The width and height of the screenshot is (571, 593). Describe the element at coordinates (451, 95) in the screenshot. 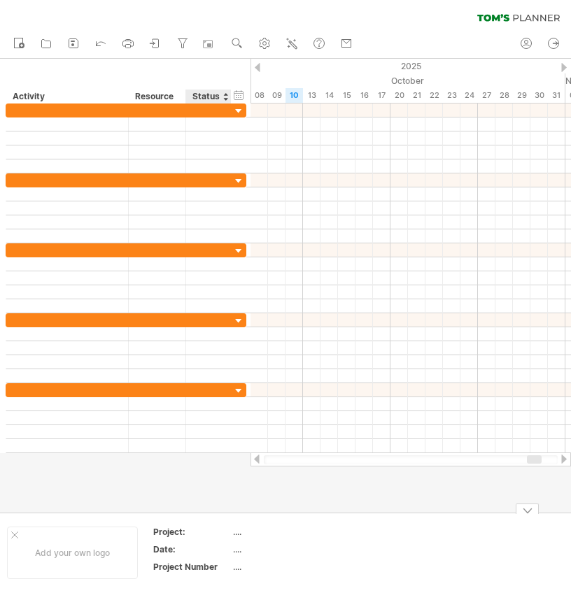

I see `div: Thursday, 23 October 2025` at that location.